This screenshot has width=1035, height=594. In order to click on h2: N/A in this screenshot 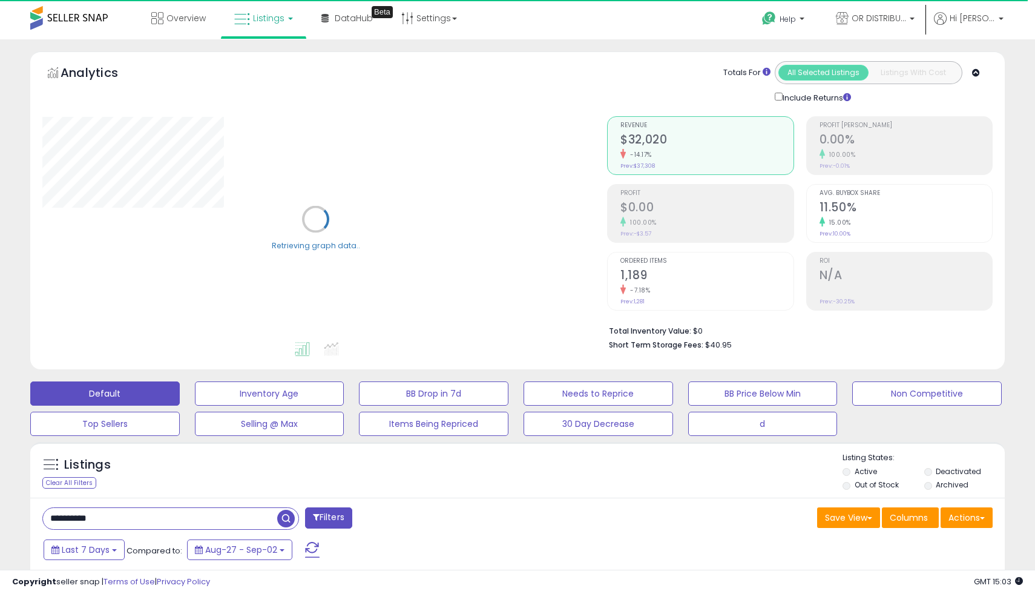, I will do `click(906, 276)`.